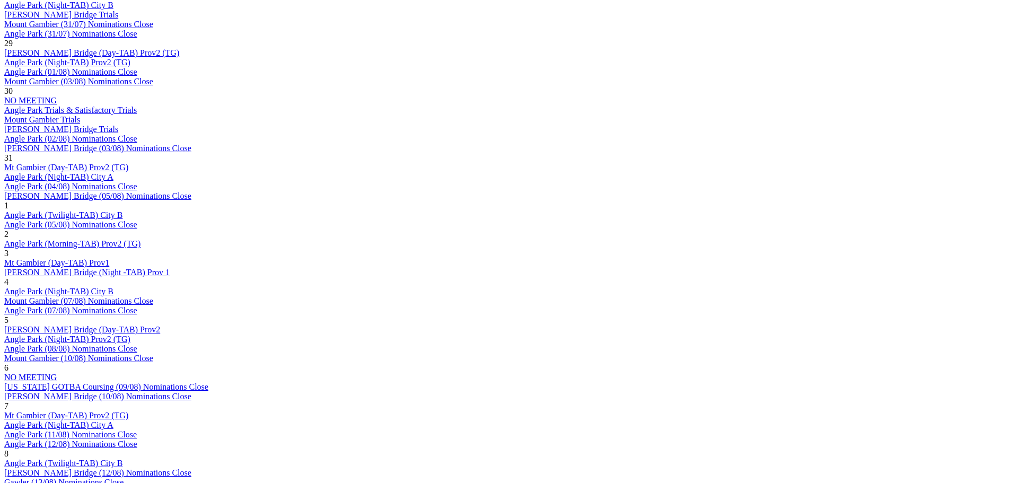  Describe the element at coordinates (78, 358) in the screenshot. I see `a: Mount Gambier (10/08) Nominations Close` at that location.